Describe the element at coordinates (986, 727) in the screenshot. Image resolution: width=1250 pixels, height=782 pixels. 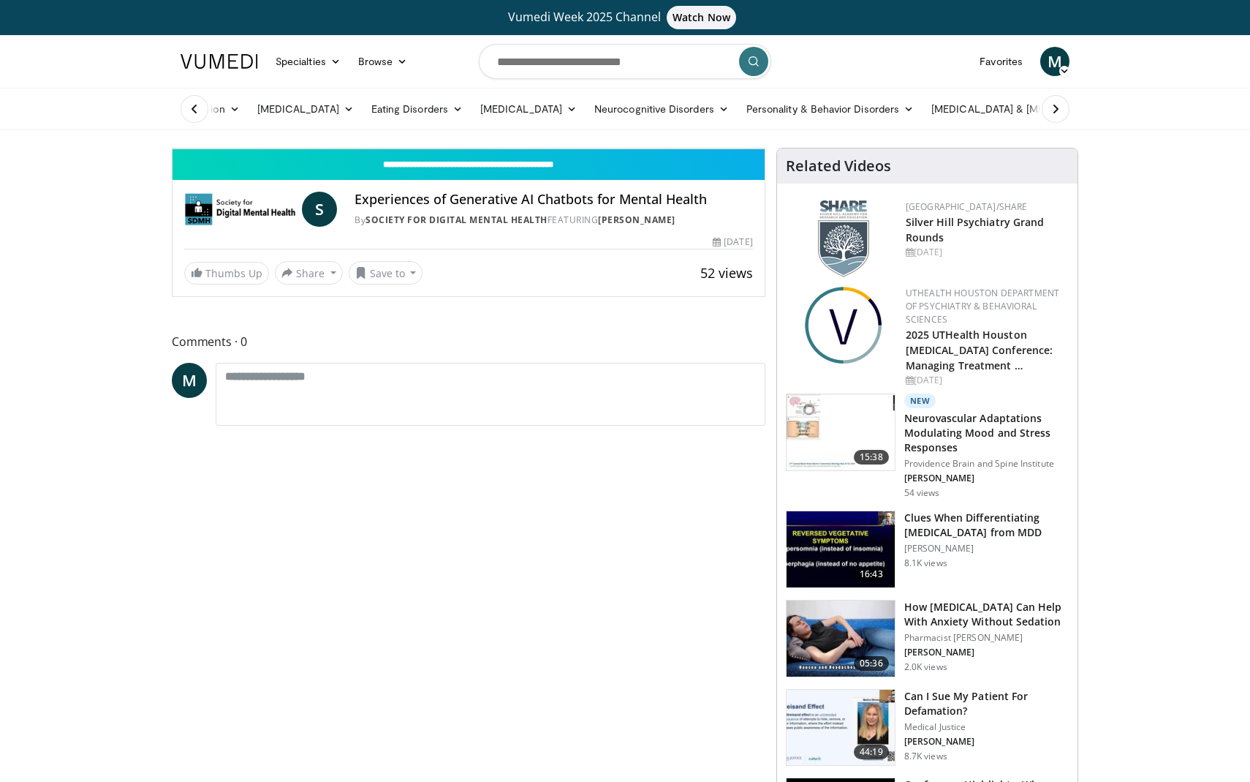
I see `p: Medical Justice` at that location.